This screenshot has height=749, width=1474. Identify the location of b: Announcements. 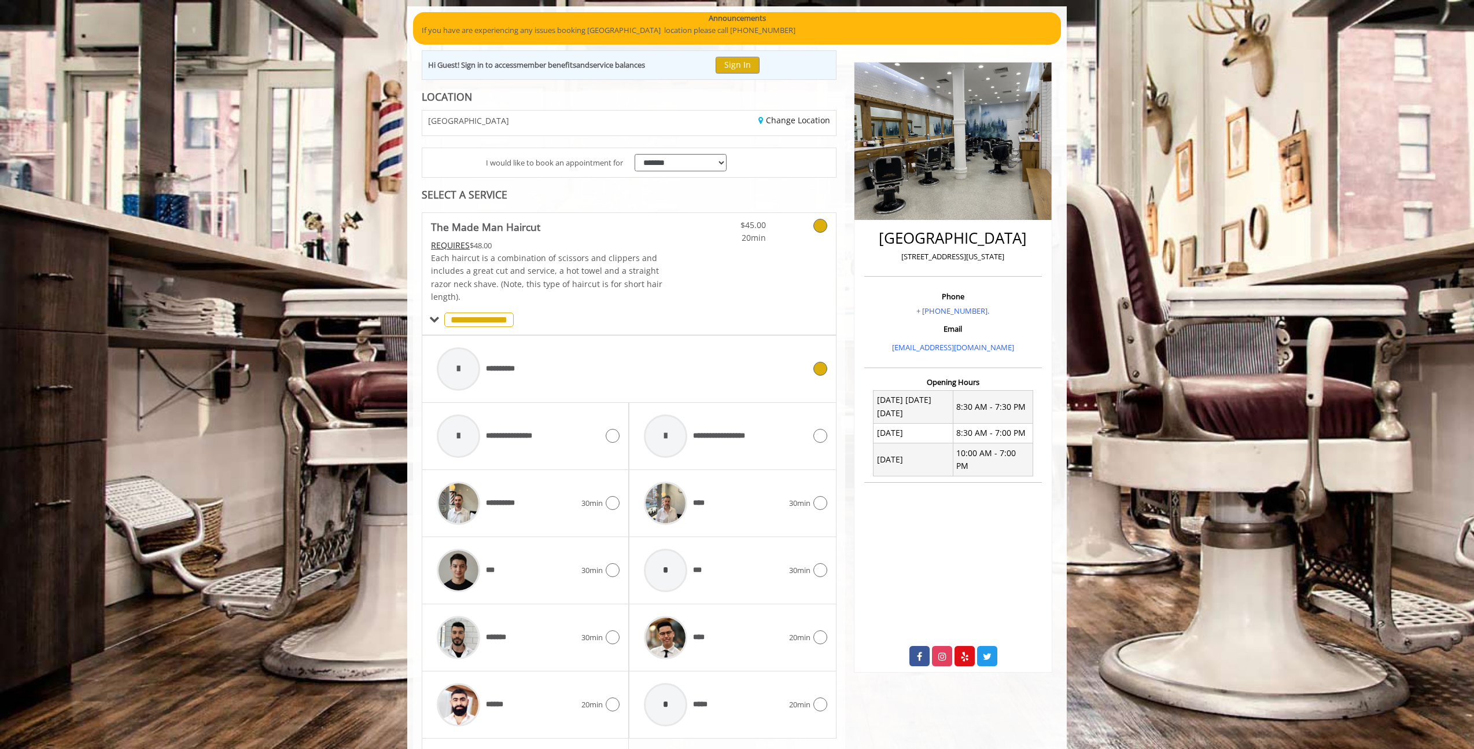
(737, 18).